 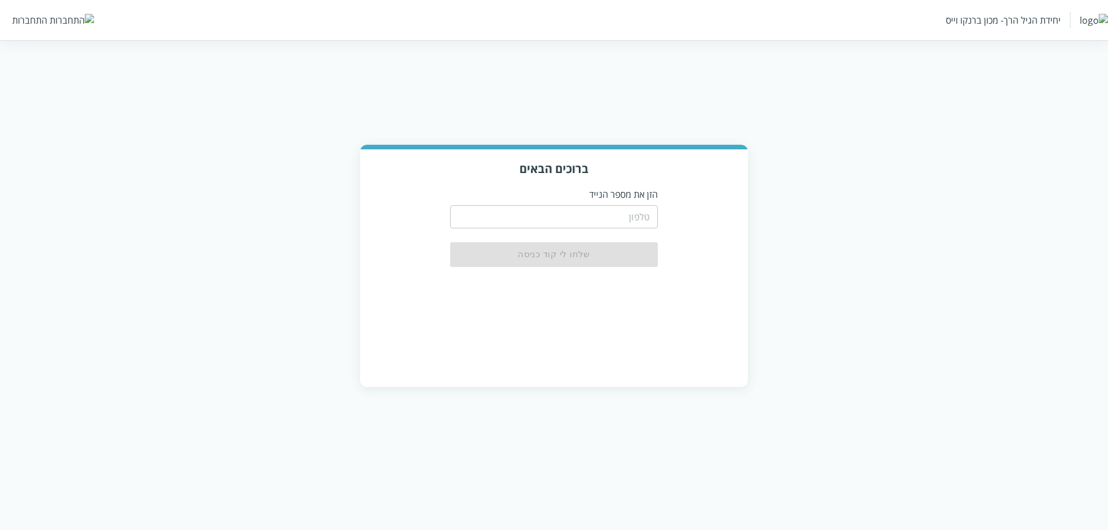 What do you see at coordinates (1093, 20) in the screenshot?
I see `img: logo` at bounding box center [1093, 20].